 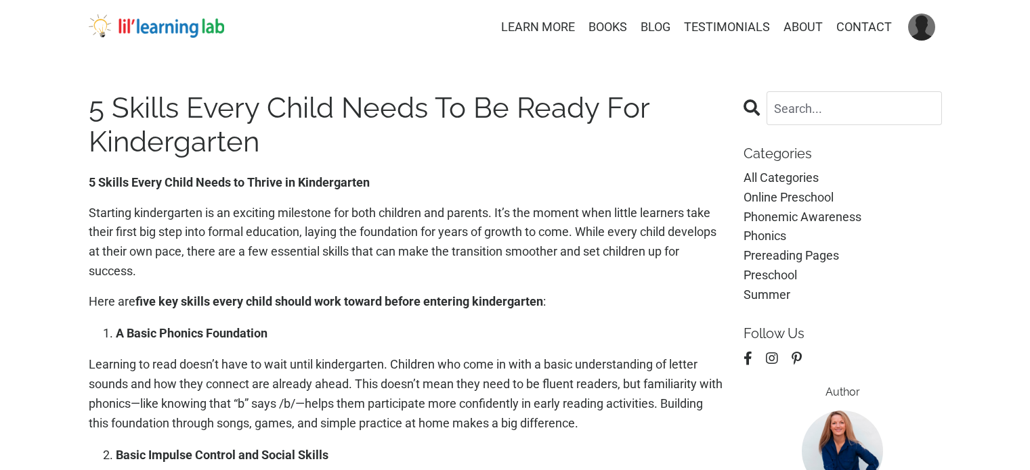 I want to click on p: Here are :, so click(x=406, y=302).